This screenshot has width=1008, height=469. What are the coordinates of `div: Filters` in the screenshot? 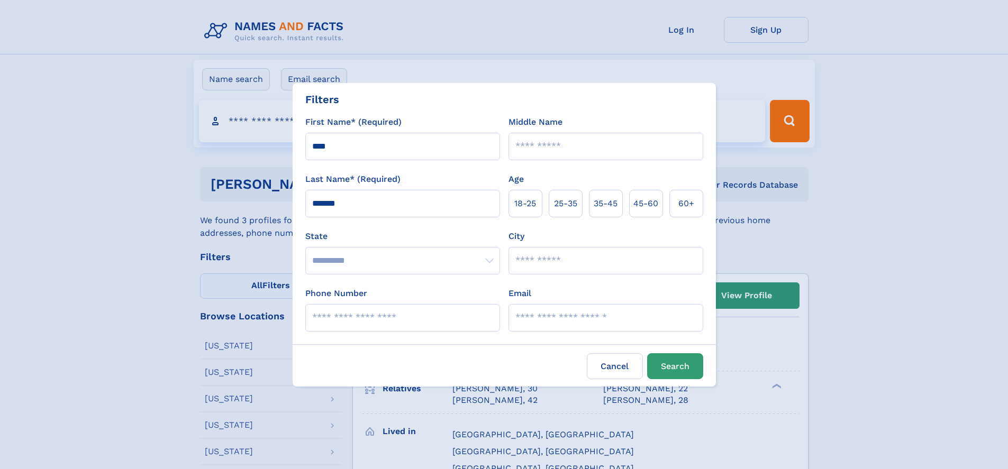 It's located at (322, 99).